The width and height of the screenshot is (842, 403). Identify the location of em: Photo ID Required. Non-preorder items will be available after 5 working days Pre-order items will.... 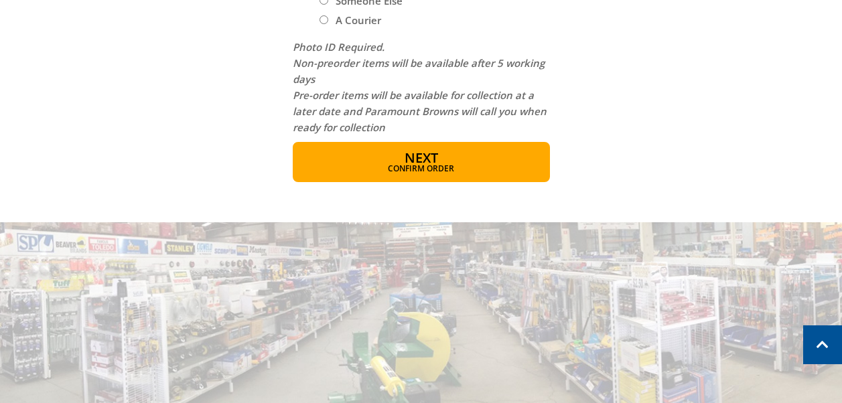
(419, 87).